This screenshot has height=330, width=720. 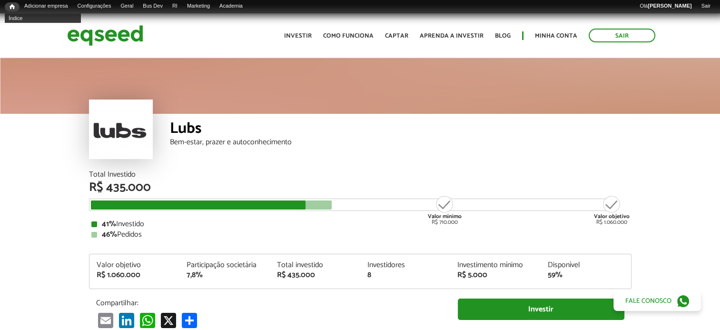 I want to click on a: Geral, so click(x=127, y=6).